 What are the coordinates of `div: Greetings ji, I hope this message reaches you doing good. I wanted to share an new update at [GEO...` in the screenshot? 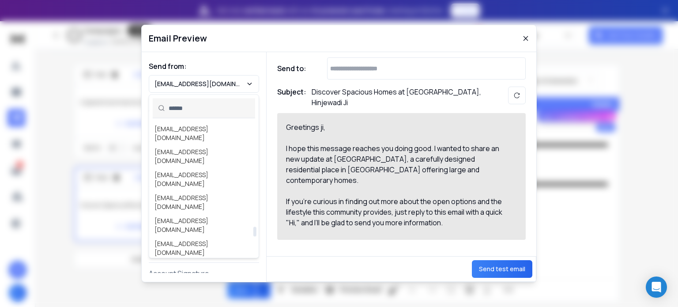 It's located at (396, 176).